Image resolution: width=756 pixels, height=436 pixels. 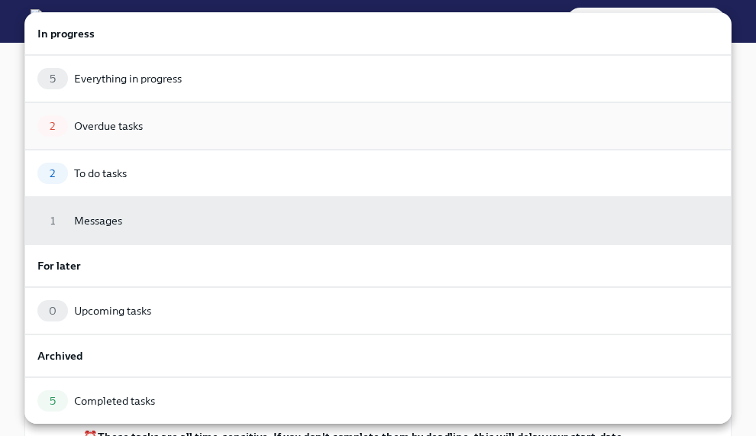 I want to click on a: 5Everything in progress, so click(x=378, y=79).